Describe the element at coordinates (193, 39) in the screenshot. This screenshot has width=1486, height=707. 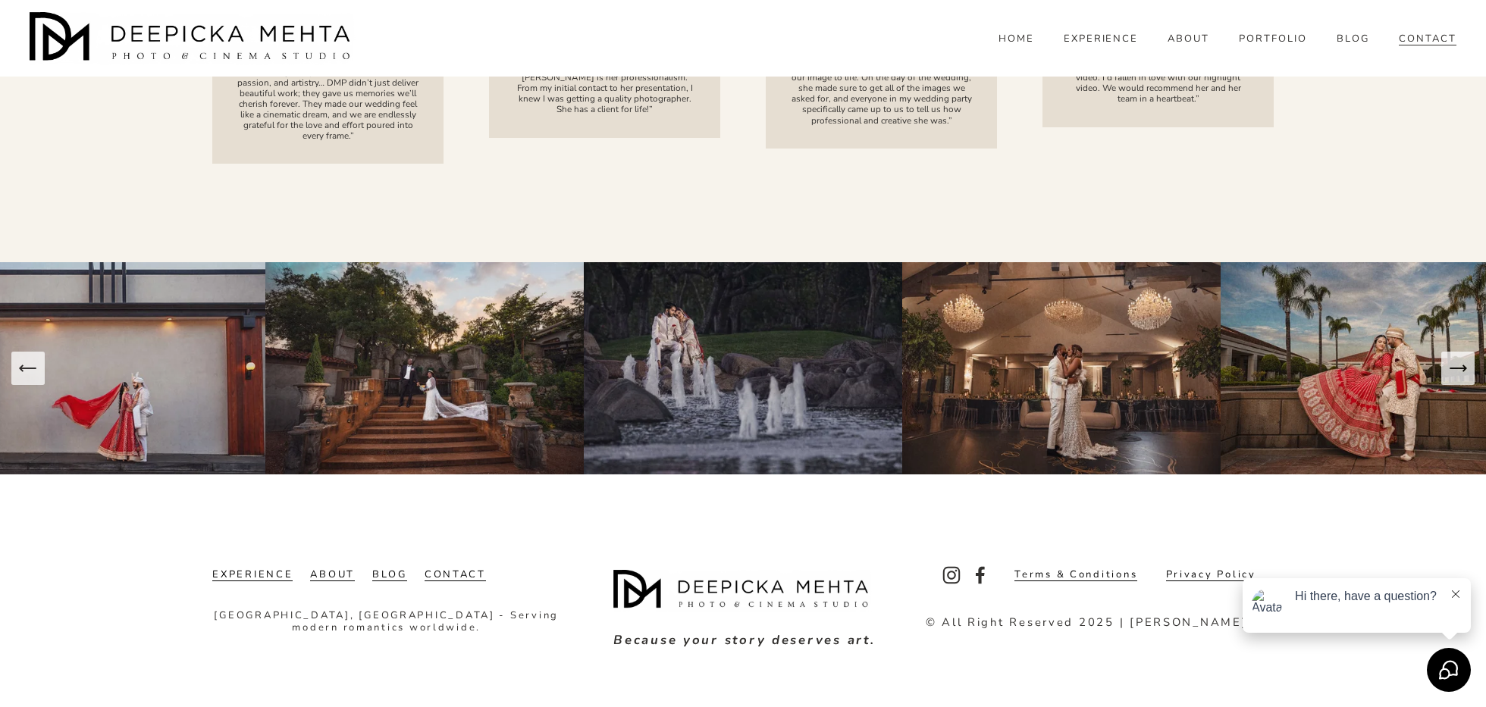
I see `img: Austin Wedding Photographer - Deepicka Mehta Photography &amp; Cinematography` at that location.